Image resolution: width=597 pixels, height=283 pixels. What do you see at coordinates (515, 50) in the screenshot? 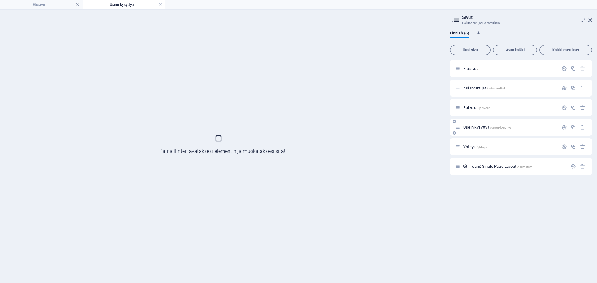
I see `button: Avaa kaikki` at bounding box center [515, 50].